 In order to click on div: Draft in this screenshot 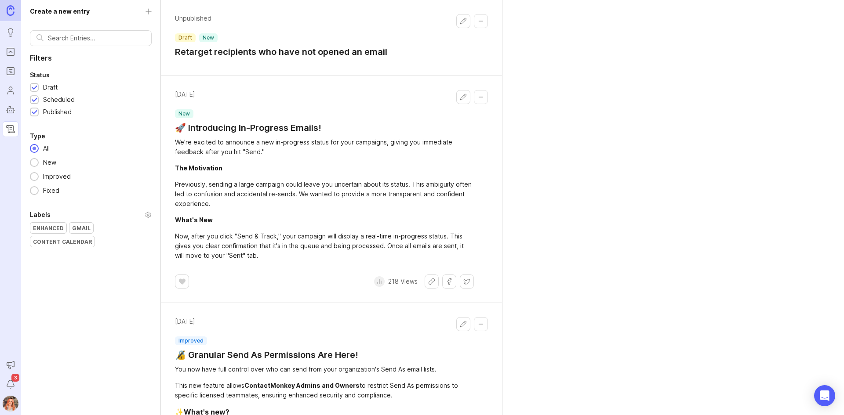, I will do `click(50, 87)`.